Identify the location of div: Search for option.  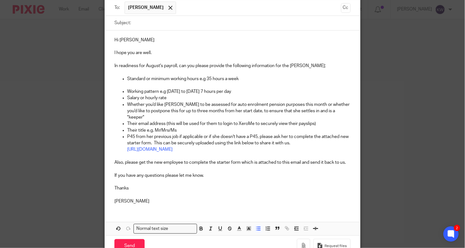
(165, 229).